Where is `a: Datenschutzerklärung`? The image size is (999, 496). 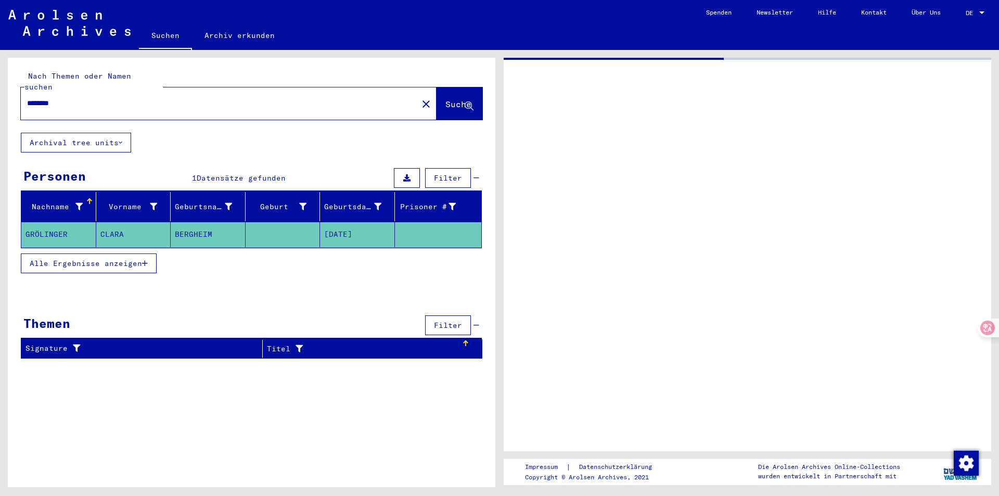
a: Datenschutzerklärung is located at coordinates (618, 467).